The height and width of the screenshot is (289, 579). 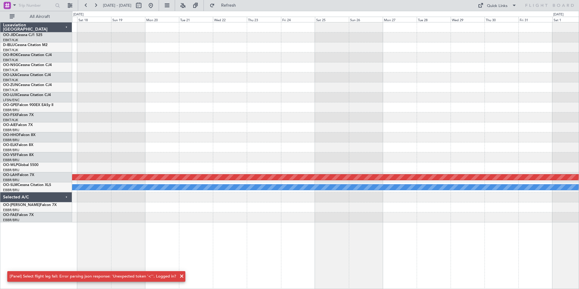 What do you see at coordinates (11, 100) in the screenshot?
I see `a: LFSN/ENC` at bounding box center [11, 100].